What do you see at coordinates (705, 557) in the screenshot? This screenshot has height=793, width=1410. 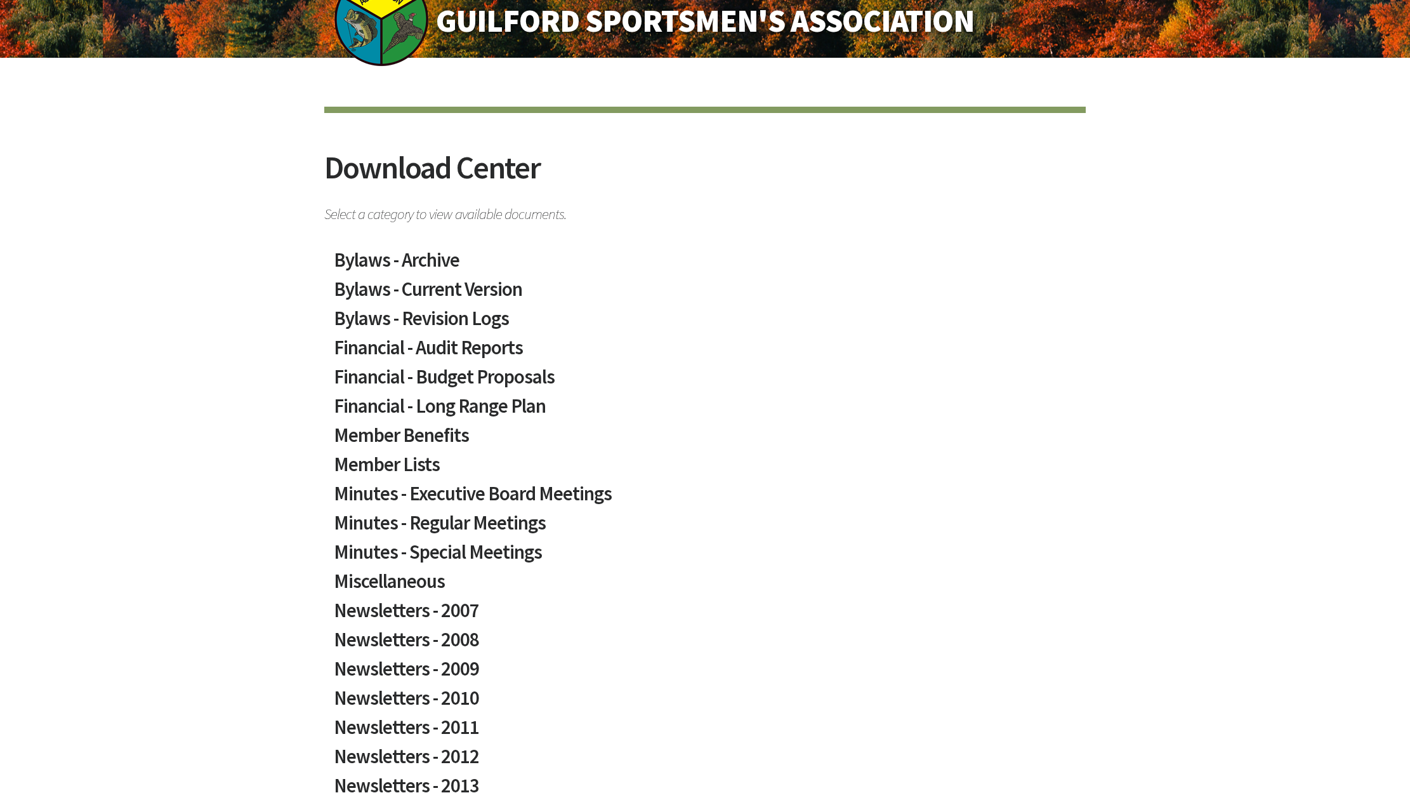 I see `a: Minutes - Special Meetings` at bounding box center [705, 557].